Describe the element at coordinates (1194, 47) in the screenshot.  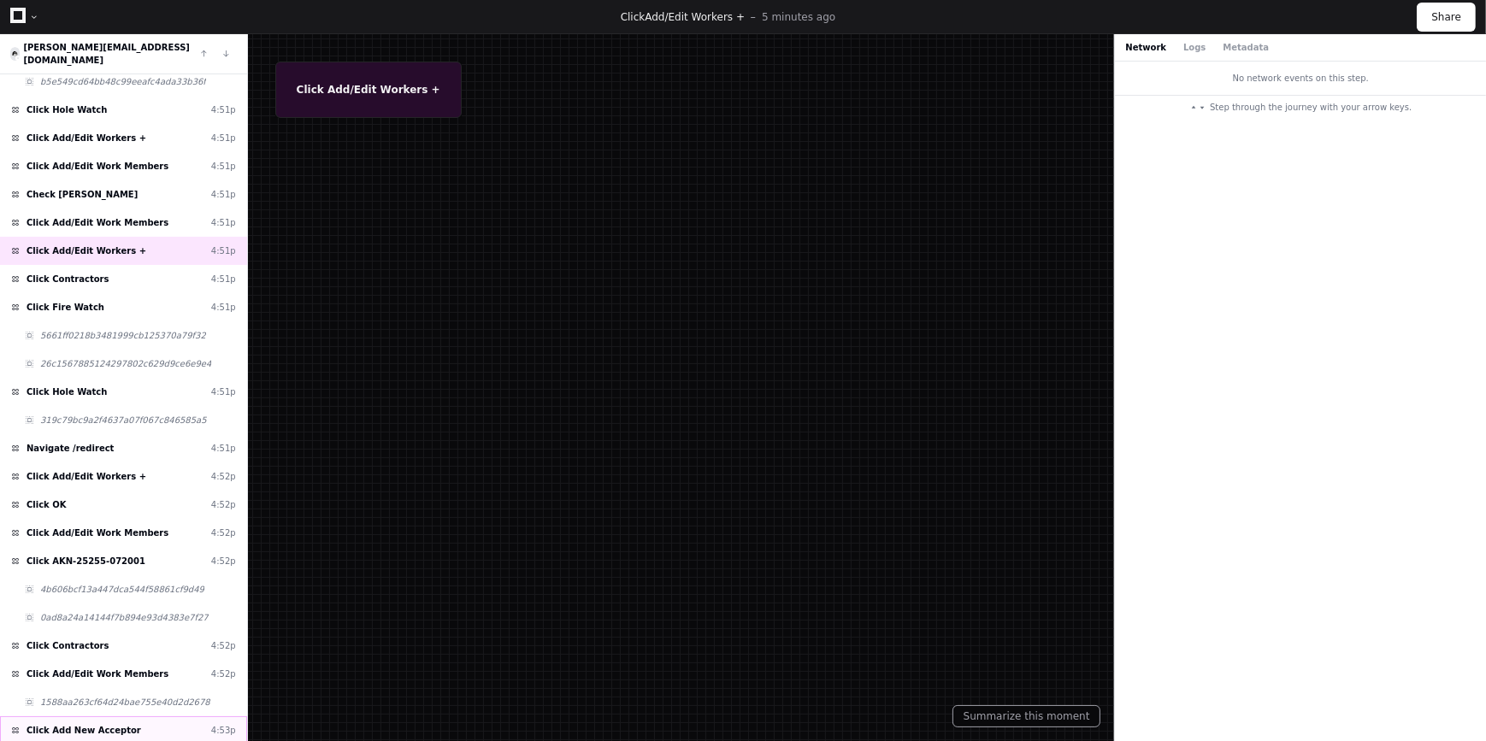
I see `button: Logs` at that location.